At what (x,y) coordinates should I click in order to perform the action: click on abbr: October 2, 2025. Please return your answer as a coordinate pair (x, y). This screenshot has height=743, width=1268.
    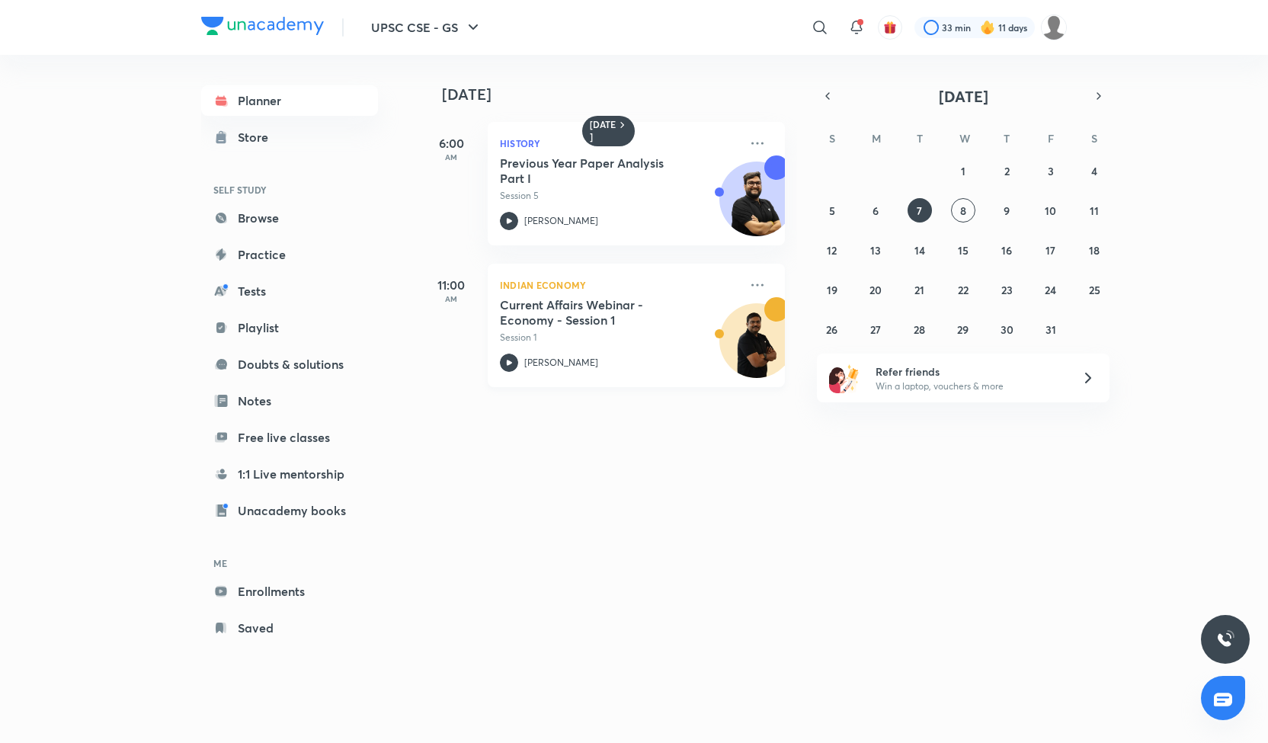
    Looking at the image, I should click on (1007, 171).